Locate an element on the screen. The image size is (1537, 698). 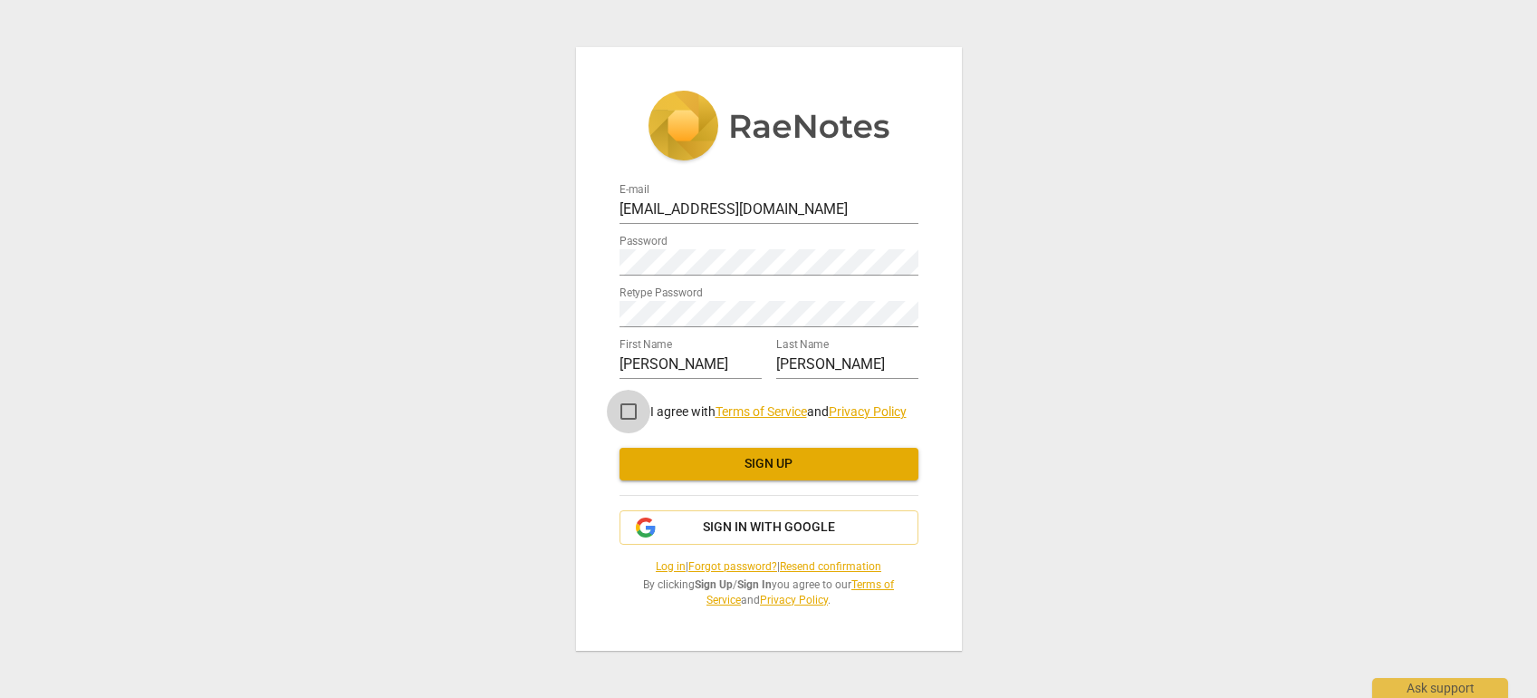
b: Sign Up is located at coordinates (714, 584).